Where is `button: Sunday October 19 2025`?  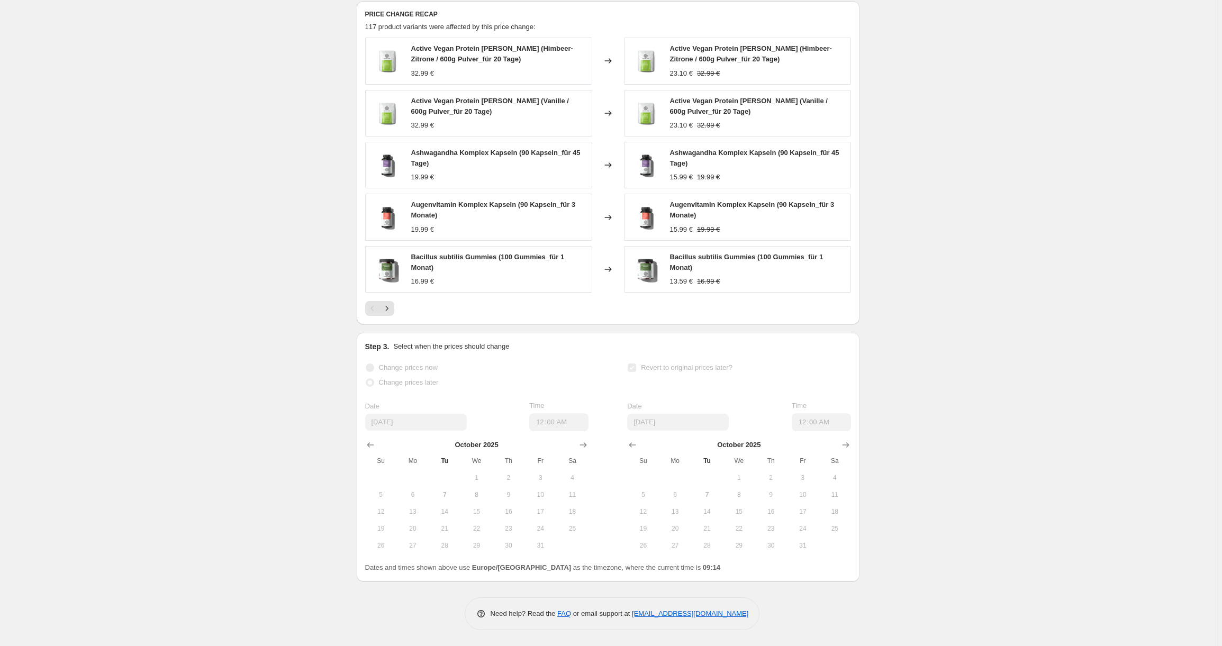
button: Sunday October 19 2025 is located at coordinates (643, 529).